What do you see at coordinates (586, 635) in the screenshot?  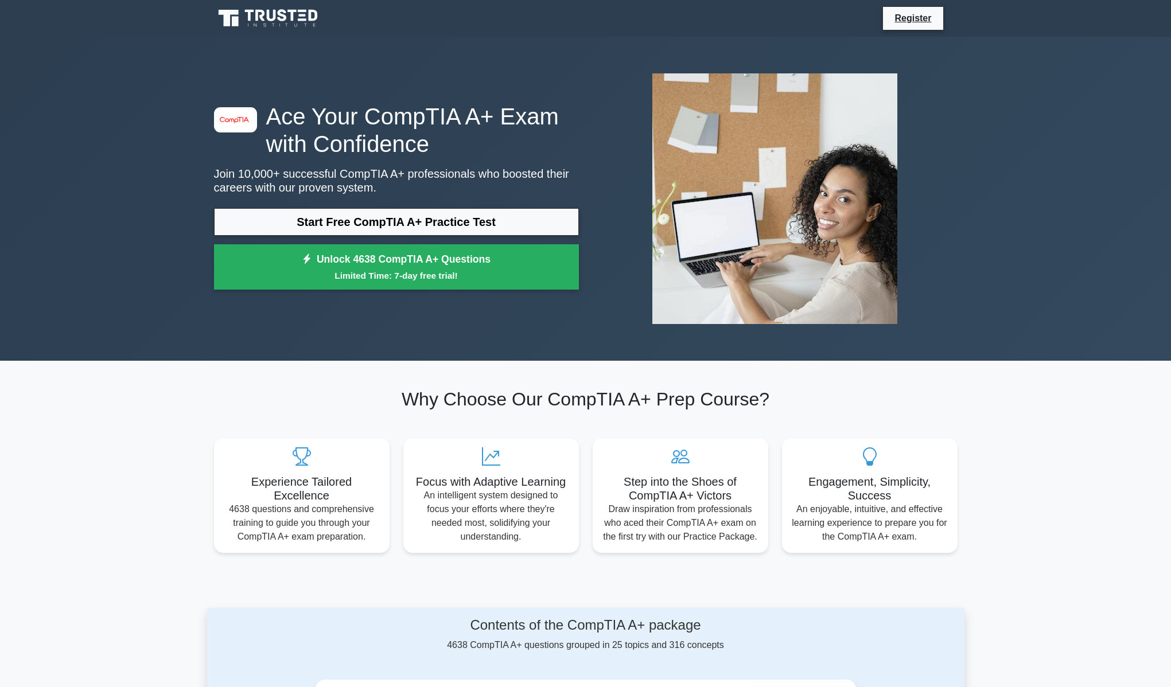 I see `div: 4638 CompTIA A+ questions grouped in 25 topics and 316 concepts` at bounding box center [586, 635].